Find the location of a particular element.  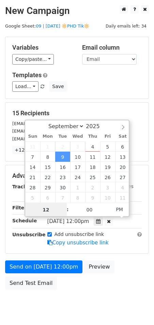

span: Thu is located at coordinates (93, 137).